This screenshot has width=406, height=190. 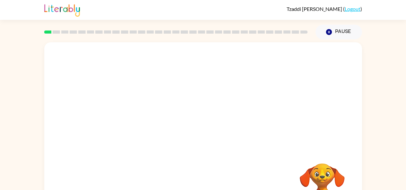 I want to click on img: Literably, so click(x=62, y=10).